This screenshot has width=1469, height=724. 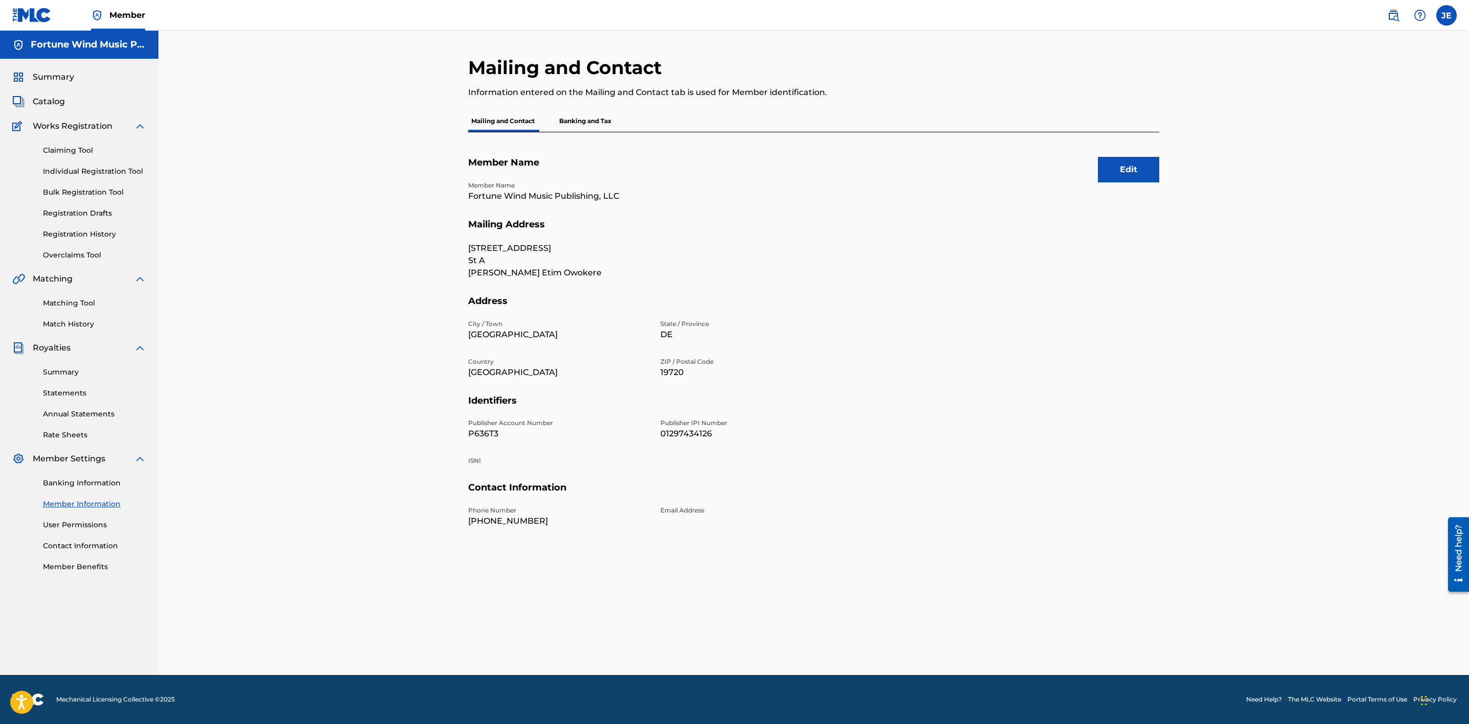 What do you see at coordinates (751, 511) in the screenshot?
I see `p: Email Address` at bounding box center [751, 511].